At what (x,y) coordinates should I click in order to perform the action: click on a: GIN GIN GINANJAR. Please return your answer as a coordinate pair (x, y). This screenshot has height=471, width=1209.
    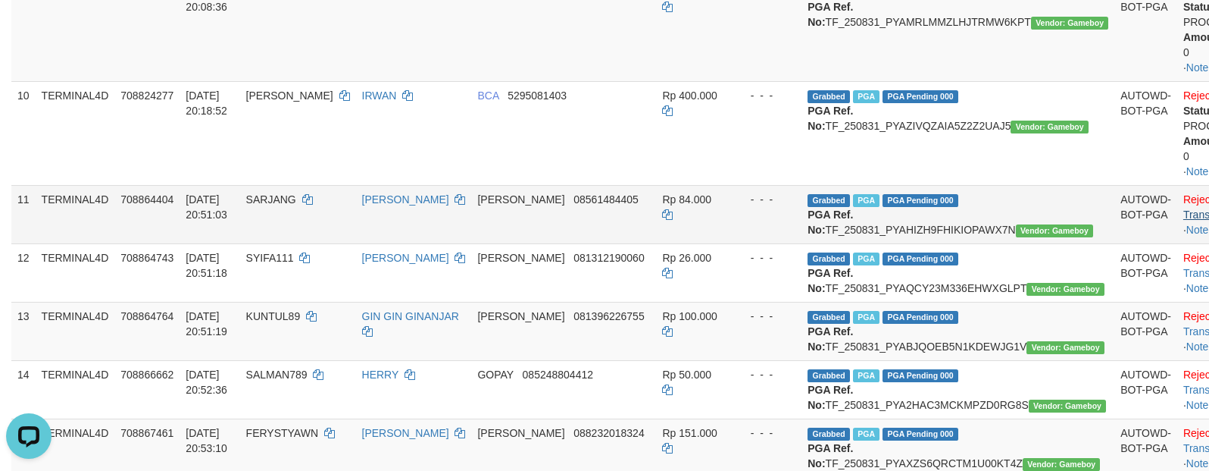
    Looking at the image, I should click on (411, 316).